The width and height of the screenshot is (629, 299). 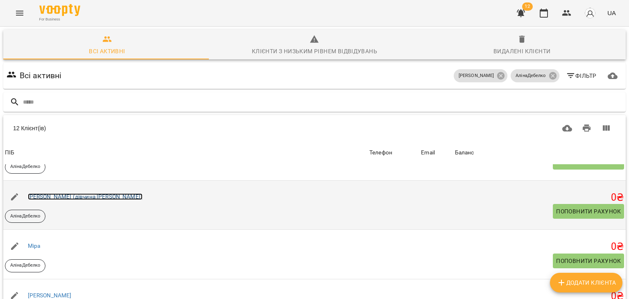 I want to click on img: Voopty Logo, so click(x=60, y=10).